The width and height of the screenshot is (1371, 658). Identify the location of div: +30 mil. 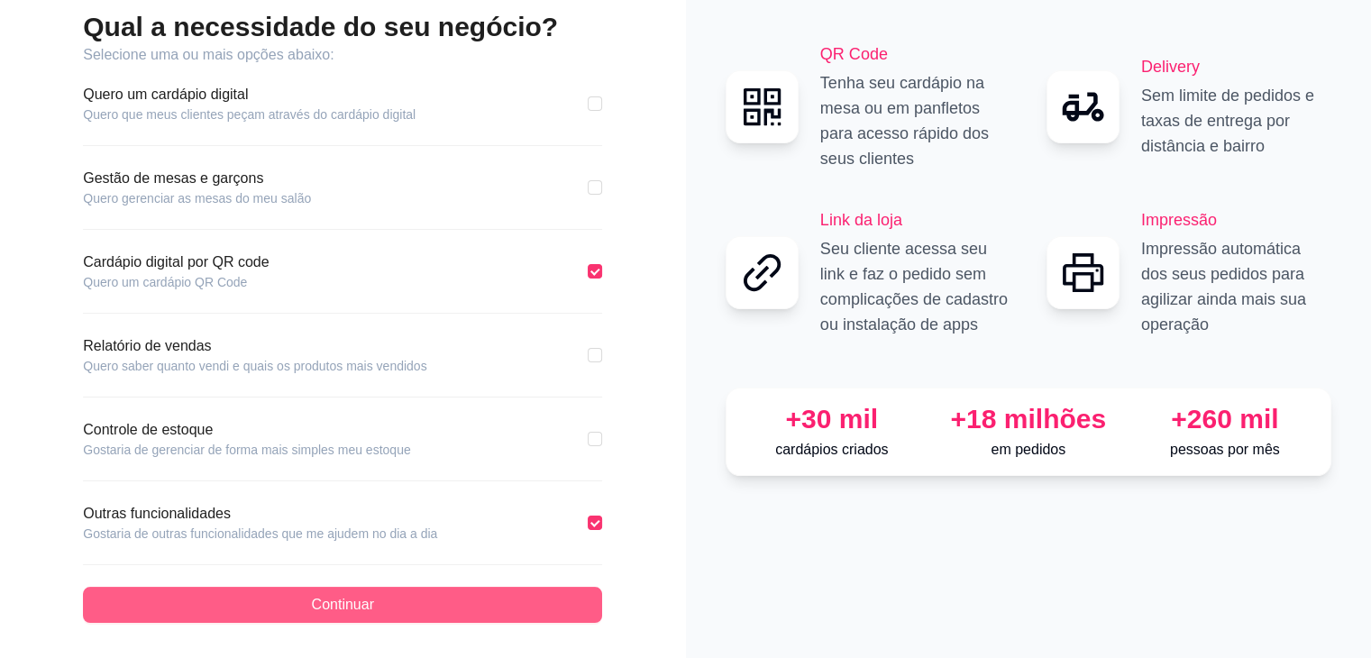
(832, 419).